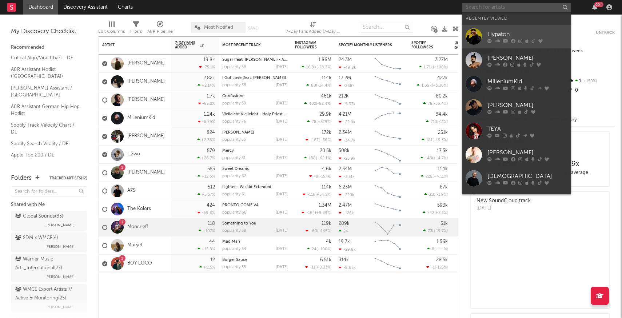  Describe the element at coordinates (469, 155) in the screenshot. I see `div: 75.9` at that location.